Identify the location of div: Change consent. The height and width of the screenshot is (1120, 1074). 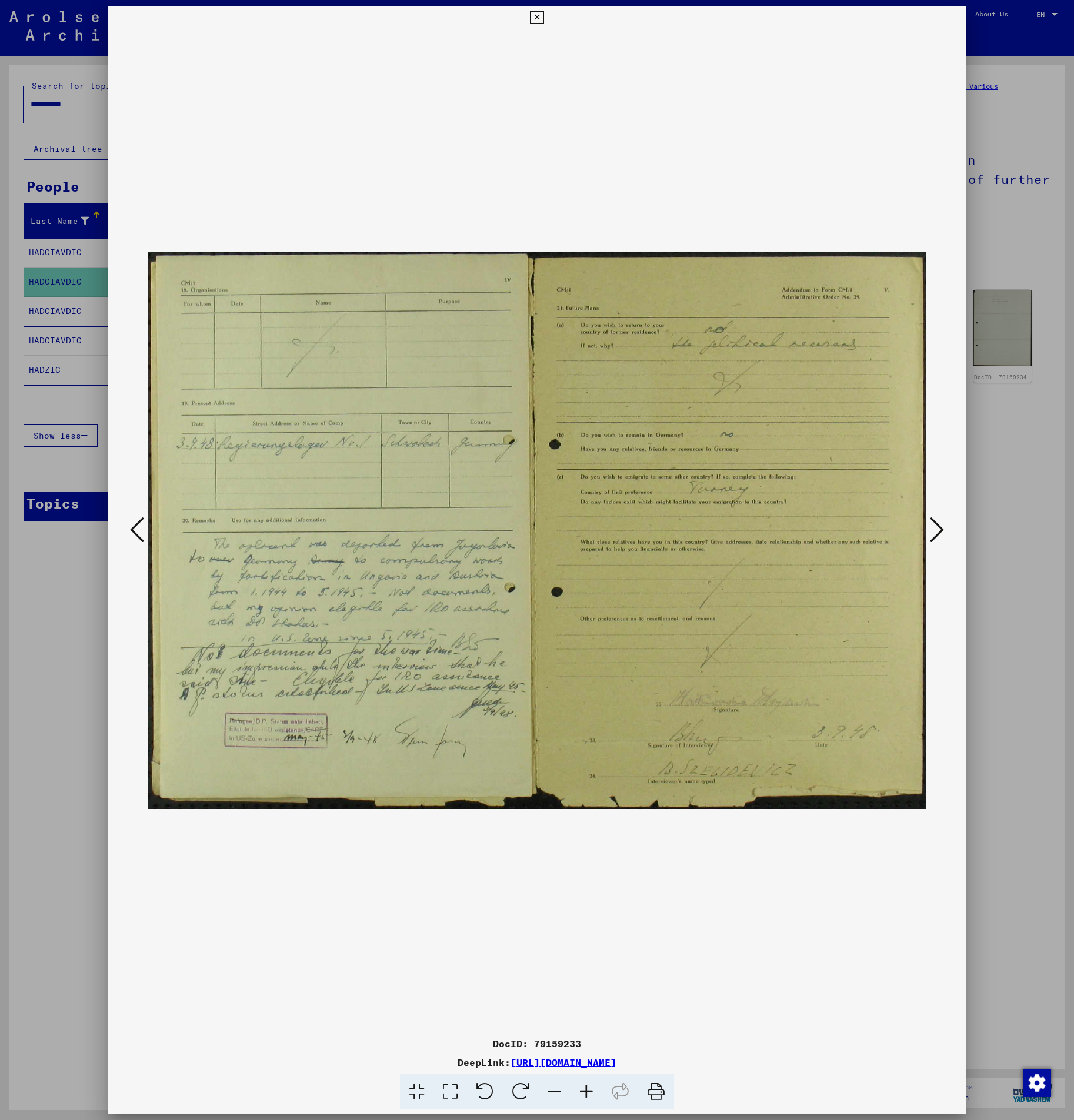
(1036, 1082).